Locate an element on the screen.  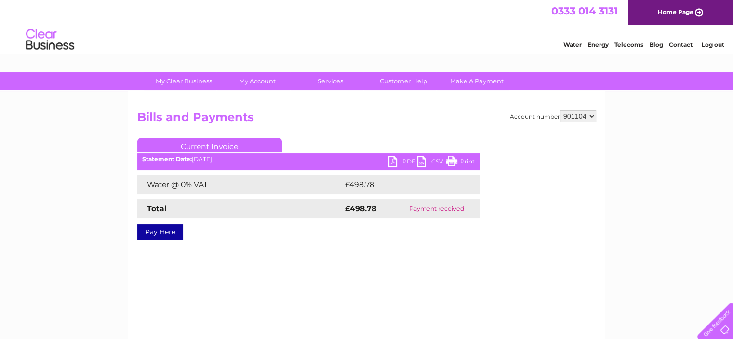
a: My Clear Business is located at coordinates (184, 81).